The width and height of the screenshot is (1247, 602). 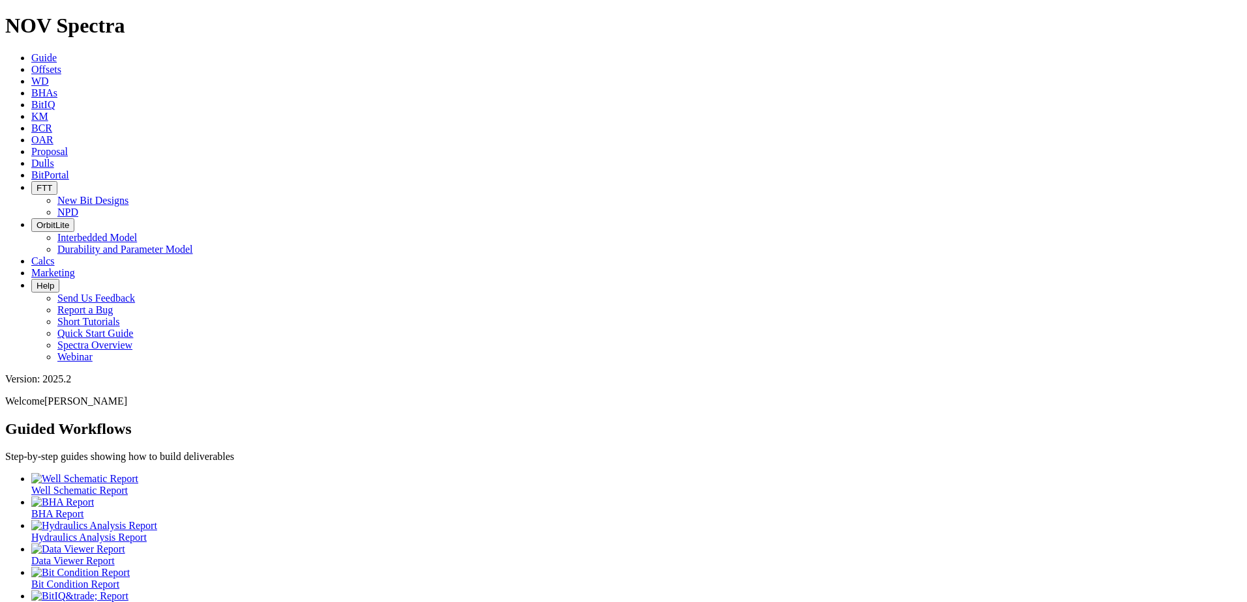 I want to click on img: Data Viewer Report, so click(x=78, y=550).